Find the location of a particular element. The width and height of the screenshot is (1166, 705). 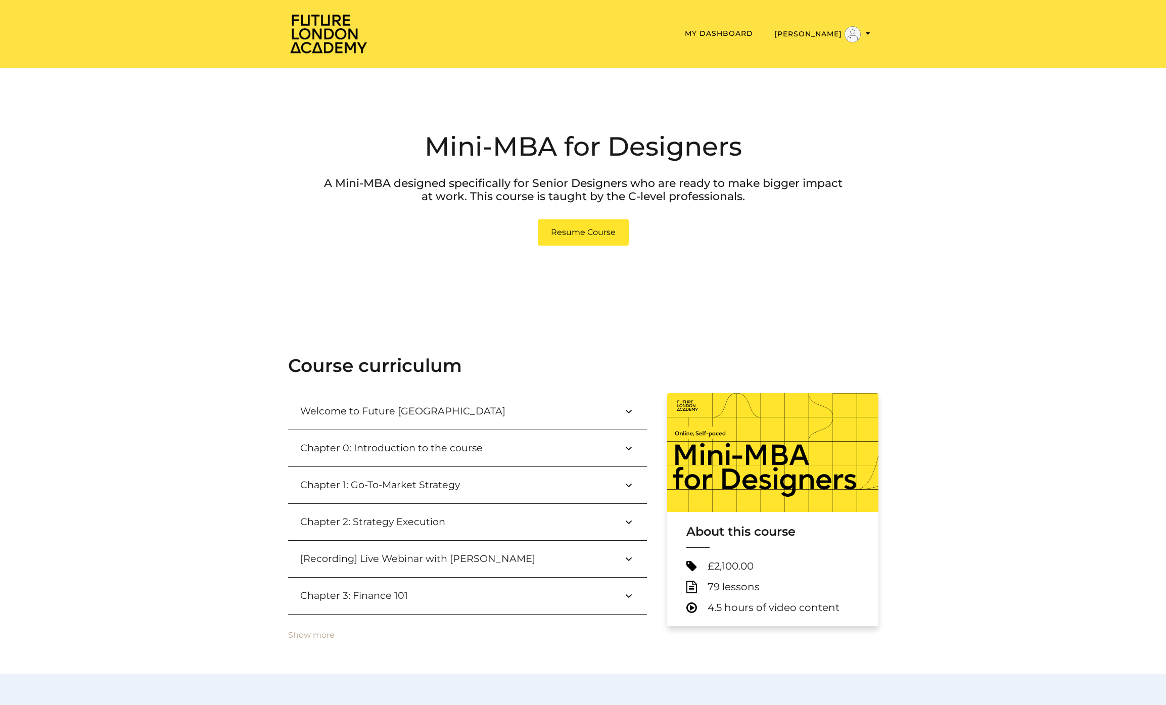

button: Show more is located at coordinates (311, 635).